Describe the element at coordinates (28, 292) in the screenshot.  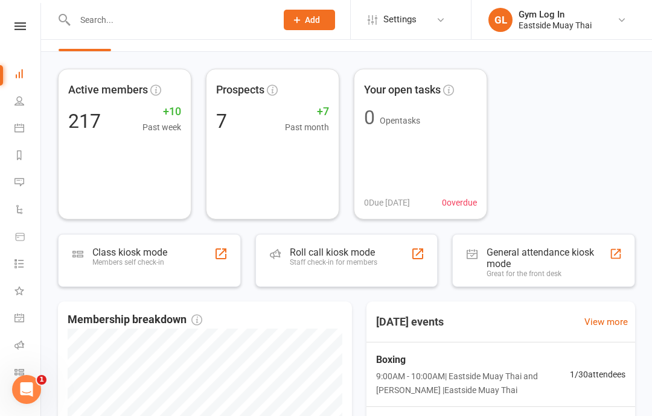
I see `a: What's New` at that location.